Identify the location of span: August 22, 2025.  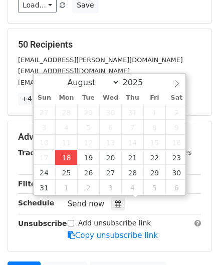
(154, 157).